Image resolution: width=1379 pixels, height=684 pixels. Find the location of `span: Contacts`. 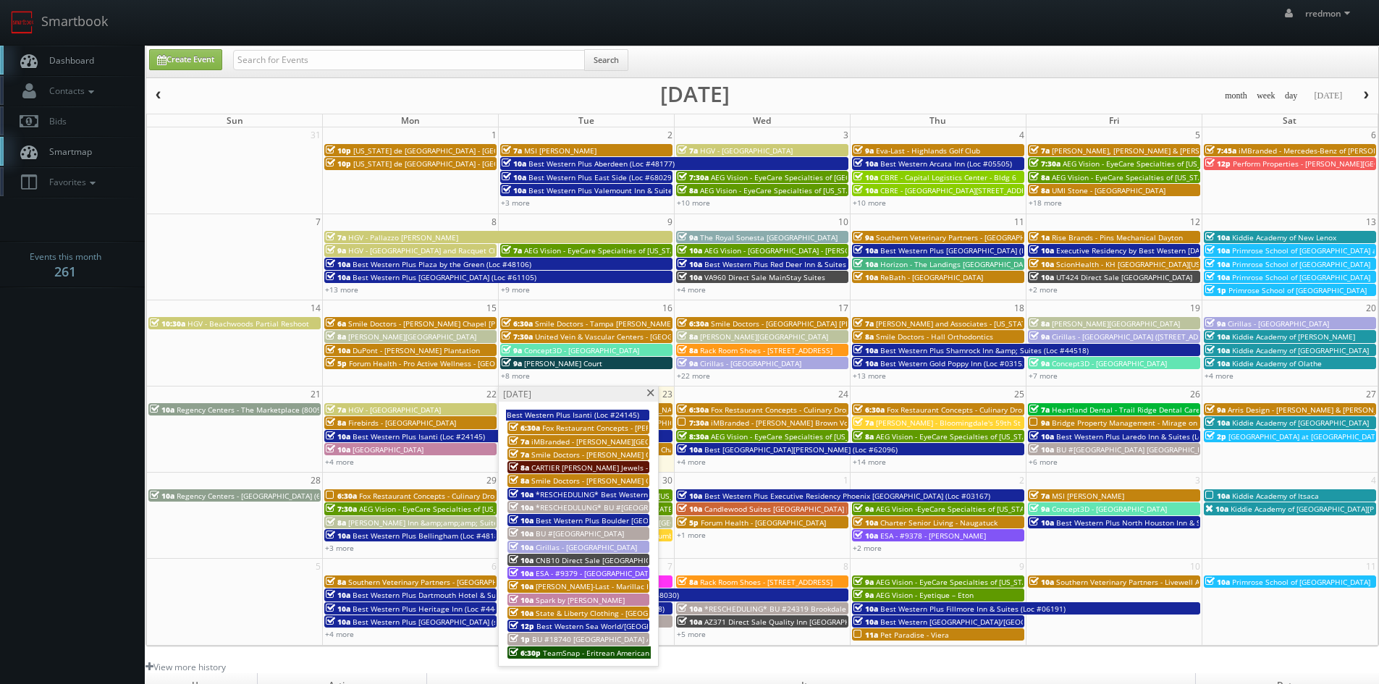

span: Contacts is located at coordinates (69, 90).